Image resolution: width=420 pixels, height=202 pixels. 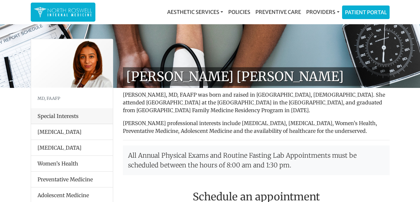 What do you see at coordinates (366, 12) in the screenshot?
I see `a: Patient Portal` at bounding box center [366, 12].